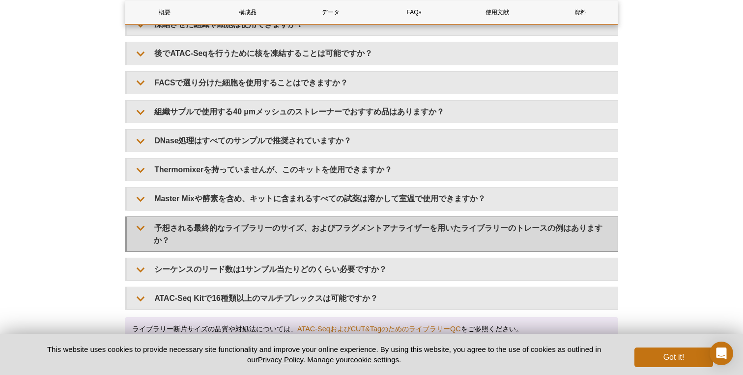  Describe the element at coordinates (372, 83) in the screenshot. I see `summary: FACSで選り分けた細胞を使用することはできますか？` at that location.